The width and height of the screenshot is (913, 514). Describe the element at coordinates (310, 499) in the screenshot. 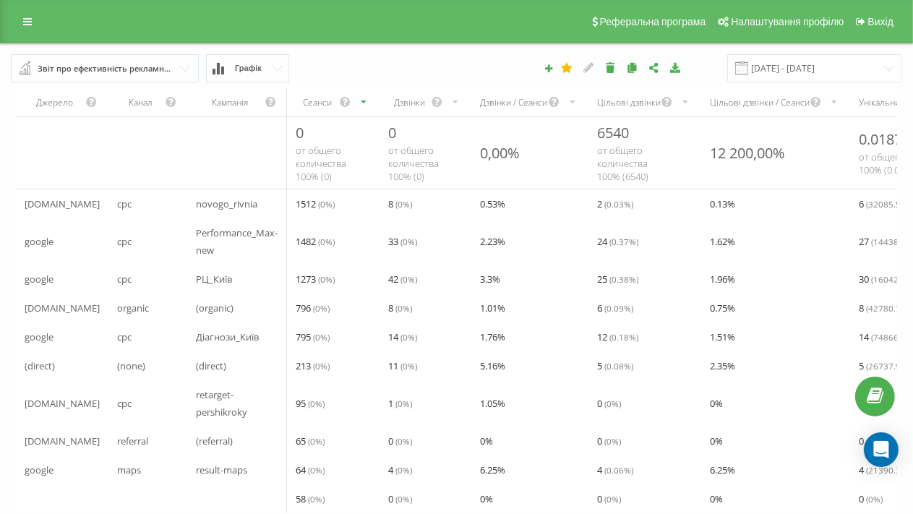

I see `span: 58` at that location.